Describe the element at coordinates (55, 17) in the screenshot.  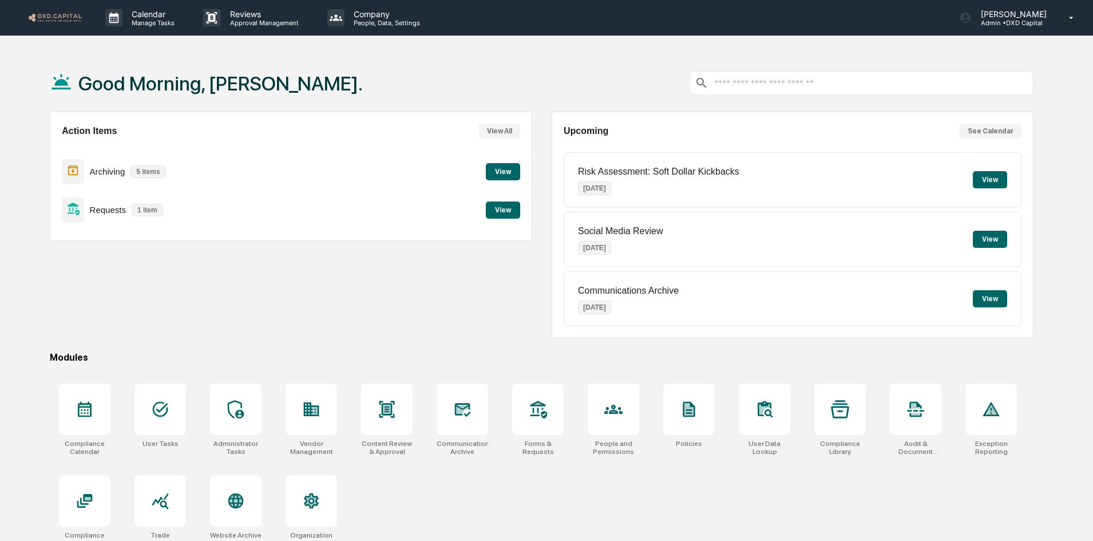
I see `img: logo` at that location.